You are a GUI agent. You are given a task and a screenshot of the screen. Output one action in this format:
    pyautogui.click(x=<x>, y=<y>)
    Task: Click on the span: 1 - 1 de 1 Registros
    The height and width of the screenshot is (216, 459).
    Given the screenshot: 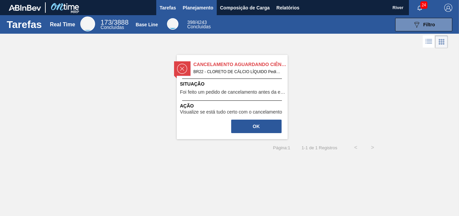 What is the action you would take?
    pyautogui.click(x=319, y=147)
    